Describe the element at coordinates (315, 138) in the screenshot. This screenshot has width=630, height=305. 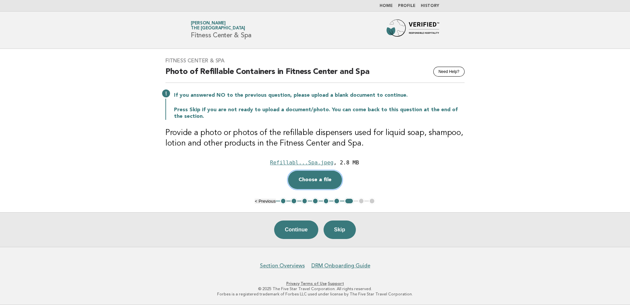
I see `h3: Provide a photo or photos of the refillable dispensers used for liquid soap, shampoo, lotion and ...` at that location.